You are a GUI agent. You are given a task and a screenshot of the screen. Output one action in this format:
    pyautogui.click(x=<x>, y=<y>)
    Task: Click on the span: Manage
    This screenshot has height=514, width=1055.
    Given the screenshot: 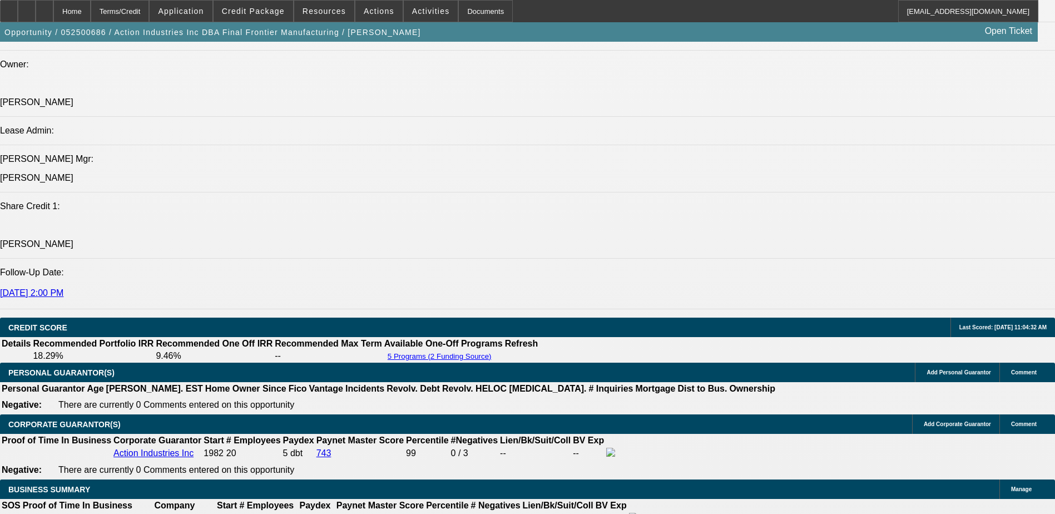 What is the action you would take?
    pyautogui.click(x=1021, y=489)
    